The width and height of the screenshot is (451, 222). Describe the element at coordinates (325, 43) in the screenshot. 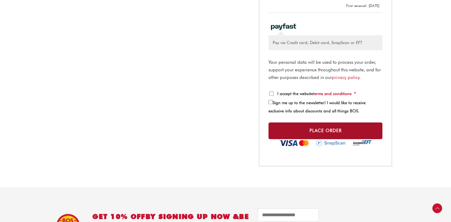

I see `p: Pay via Credit card, Debit card, SnapScan or EFT` at that location.